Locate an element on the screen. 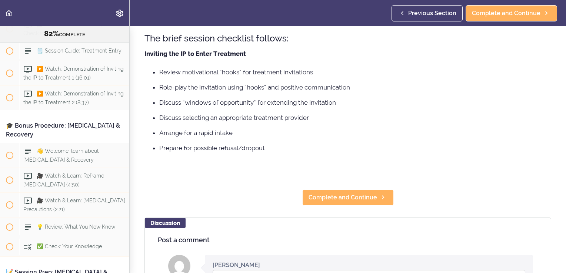 The width and height of the screenshot is (566, 273). li: Review motivational “hooks” for treatment invitations is located at coordinates (355, 72).